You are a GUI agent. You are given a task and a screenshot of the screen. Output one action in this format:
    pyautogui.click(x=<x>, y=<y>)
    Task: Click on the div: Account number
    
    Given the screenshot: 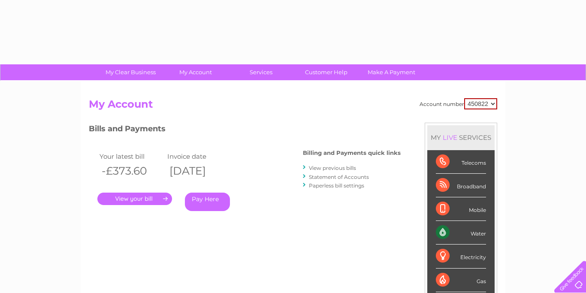 What is the action you would take?
    pyautogui.click(x=459, y=104)
    